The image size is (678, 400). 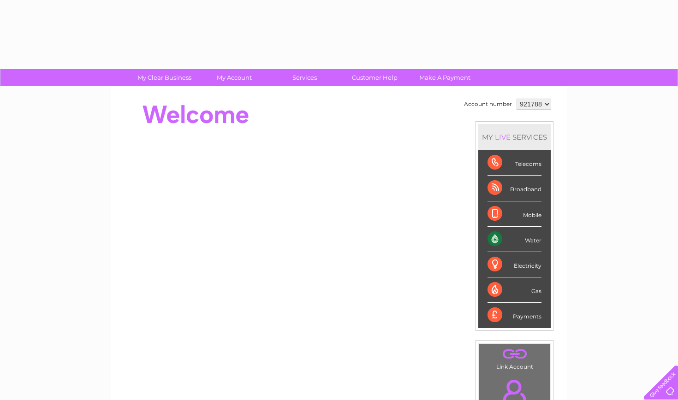 I want to click on div: Mobile, so click(x=514, y=214).